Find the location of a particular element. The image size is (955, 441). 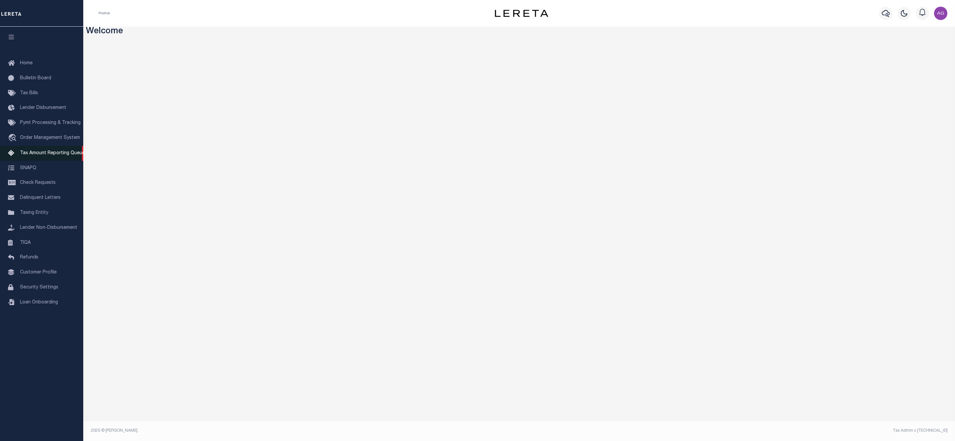

span: Check Requests is located at coordinates (38, 183).